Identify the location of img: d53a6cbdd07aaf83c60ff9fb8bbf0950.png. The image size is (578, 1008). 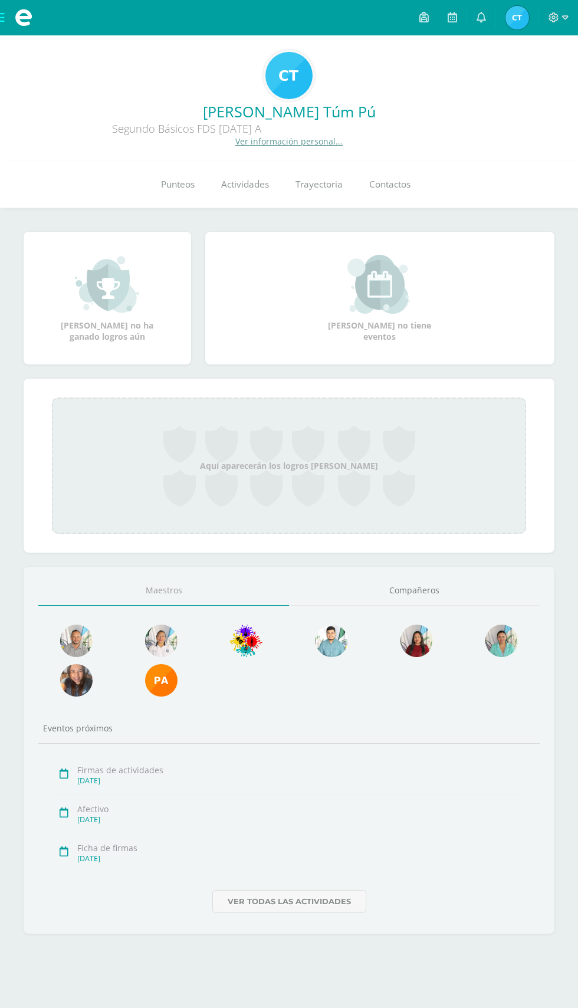
(76, 680).